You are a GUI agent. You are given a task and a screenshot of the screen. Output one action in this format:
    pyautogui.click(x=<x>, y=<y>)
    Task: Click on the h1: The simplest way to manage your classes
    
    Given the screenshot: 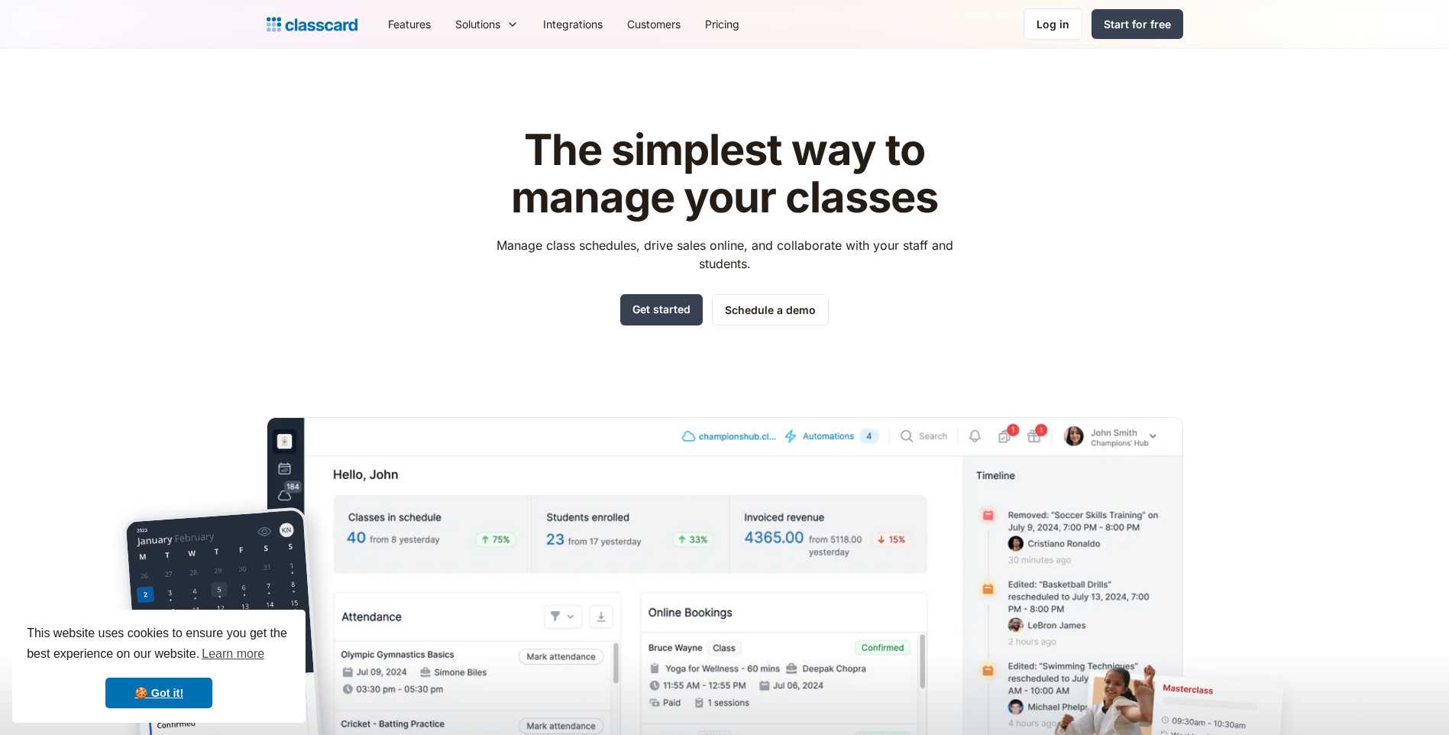 What is the action you would take?
    pyautogui.click(x=724, y=173)
    